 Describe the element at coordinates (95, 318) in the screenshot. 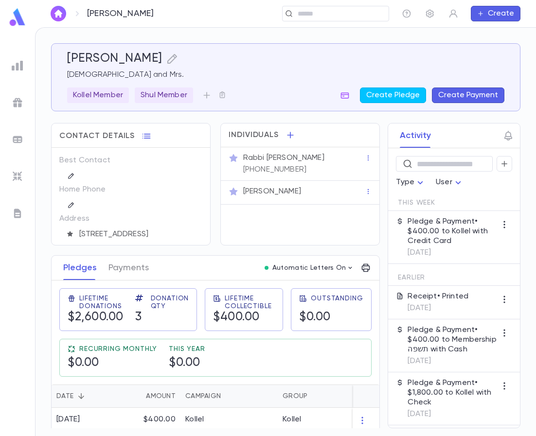

I see `h5: $2,600.00` at that location.